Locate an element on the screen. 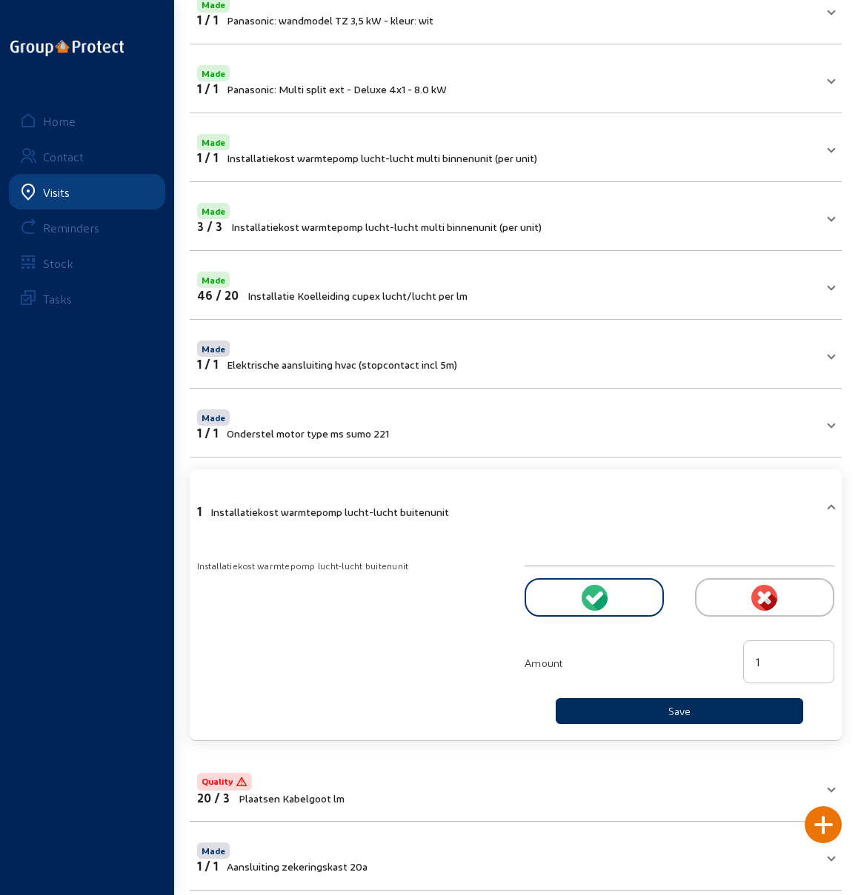 This screenshot has height=895, width=861. span: 3 / 3 is located at coordinates (210, 226).